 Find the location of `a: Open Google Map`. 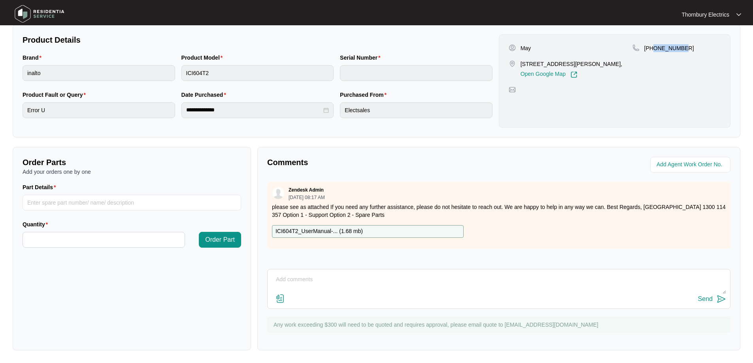

a: Open Google Map is located at coordinates (549, 75).